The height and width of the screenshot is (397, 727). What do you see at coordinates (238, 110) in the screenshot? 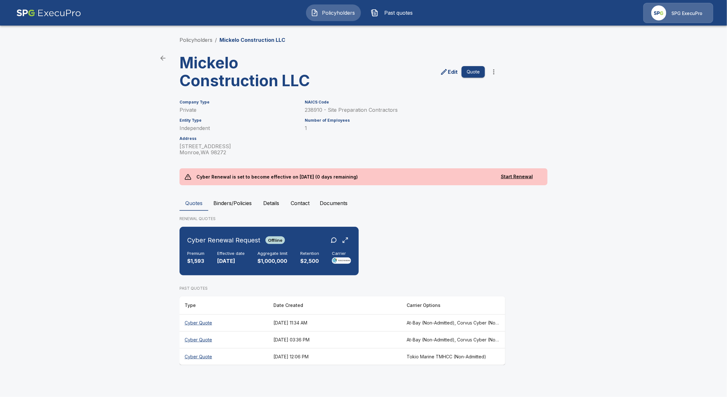
I see `p: Private` at bounding box center [238, 110].